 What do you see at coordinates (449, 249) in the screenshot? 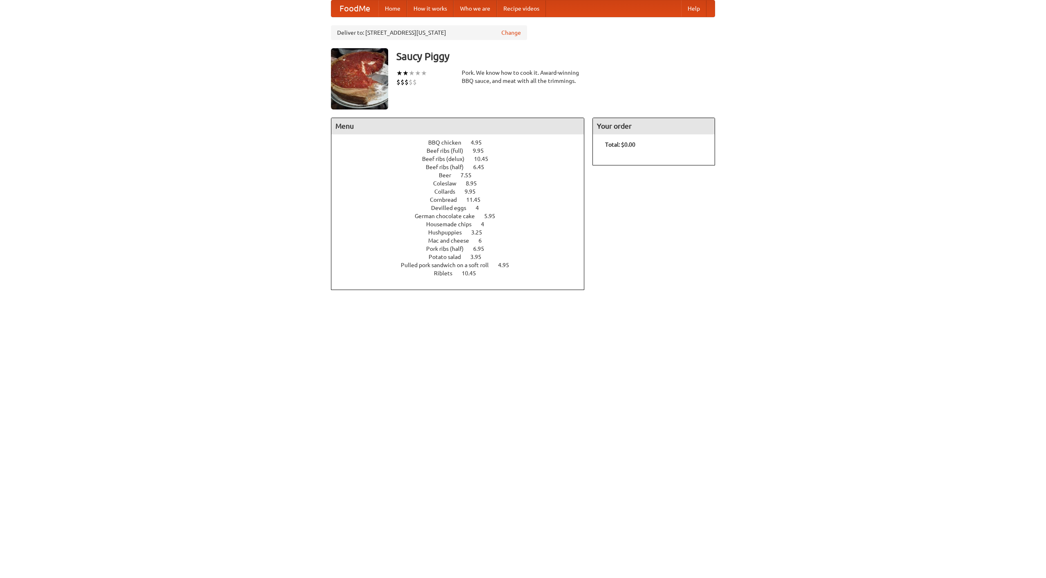
I see `span: Pork ribs (half)` at bounding box center [449, 249].